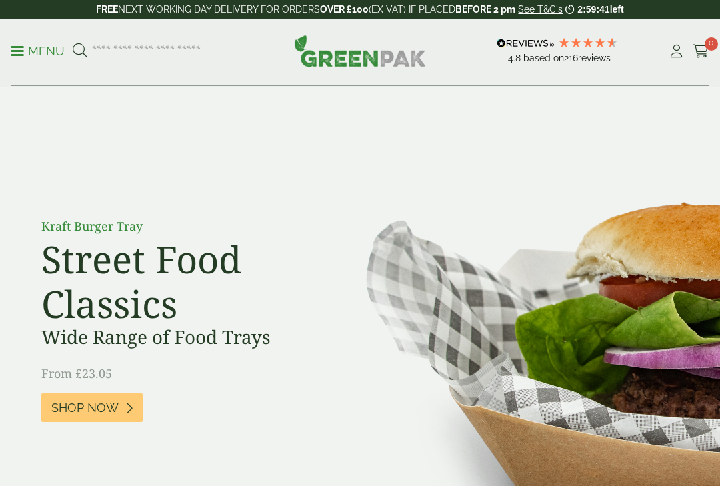 This screenshot has width=720, height=486. Describe the element at coordinates (594, 9) in the screenshot. I see `span: 2:59:41` at that location.